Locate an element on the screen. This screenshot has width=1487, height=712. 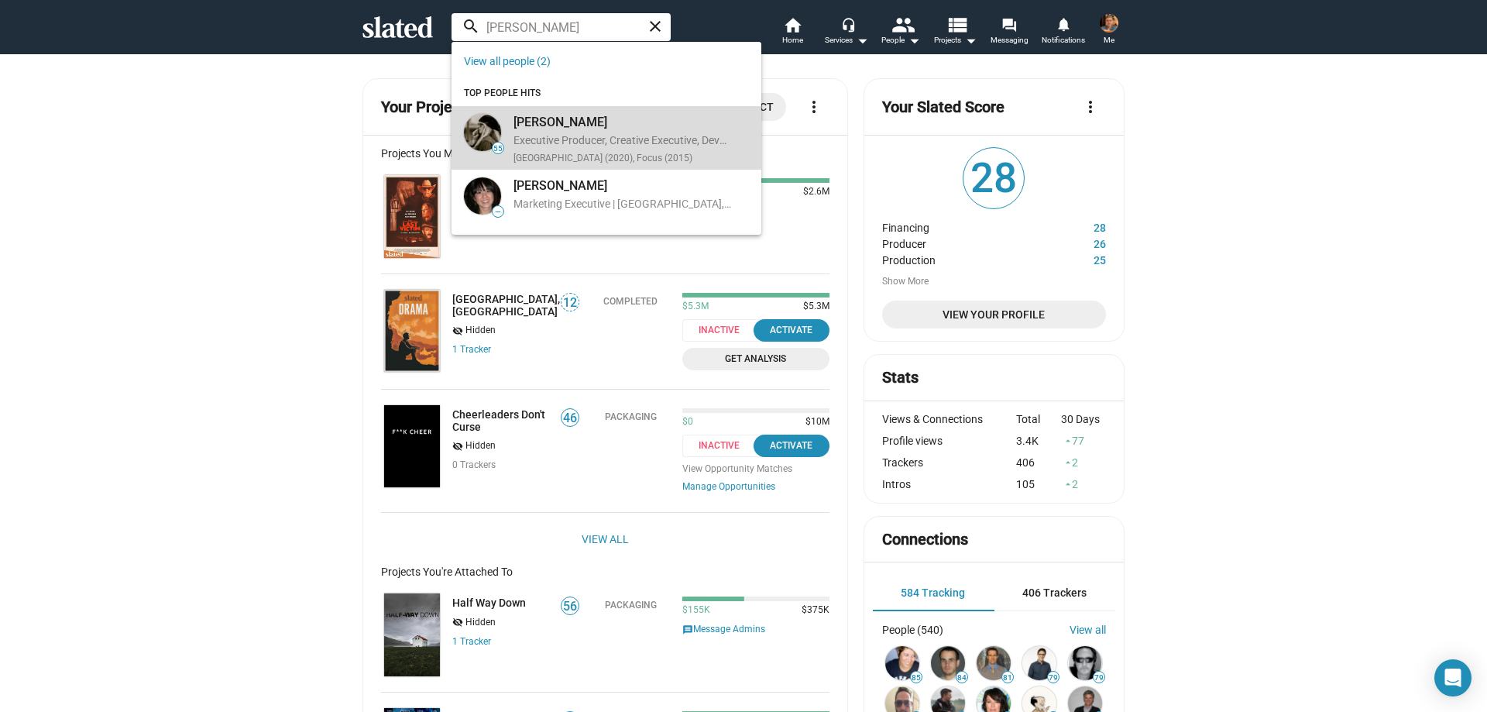
span: Me is located at coordinates (1109, 40).